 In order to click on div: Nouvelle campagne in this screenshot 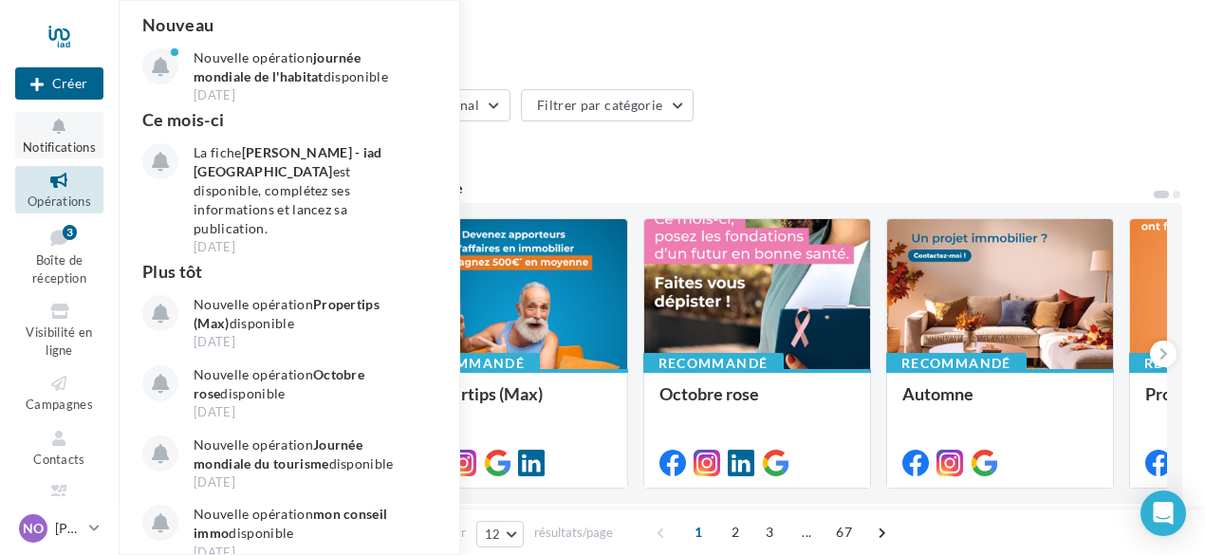, I will do `click(59, 84)`.